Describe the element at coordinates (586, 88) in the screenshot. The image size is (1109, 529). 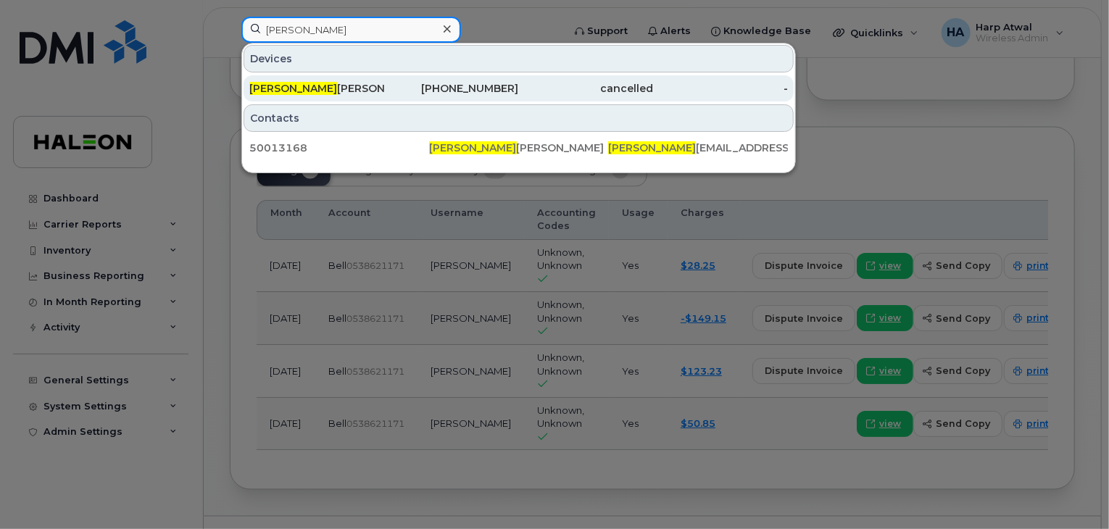
I see `div: cancelled` at that location.